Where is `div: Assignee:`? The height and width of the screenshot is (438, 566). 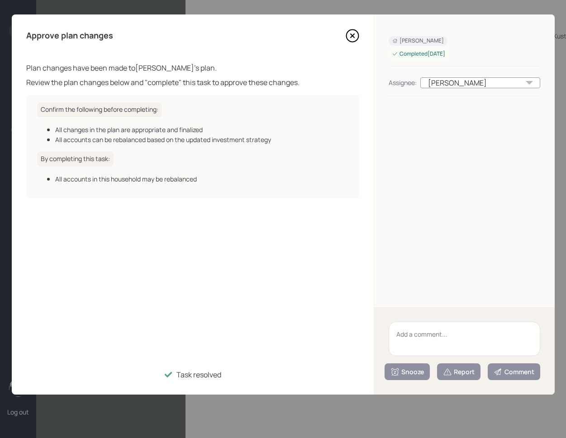
div: Assignee: is located at coordinates (403, 82).